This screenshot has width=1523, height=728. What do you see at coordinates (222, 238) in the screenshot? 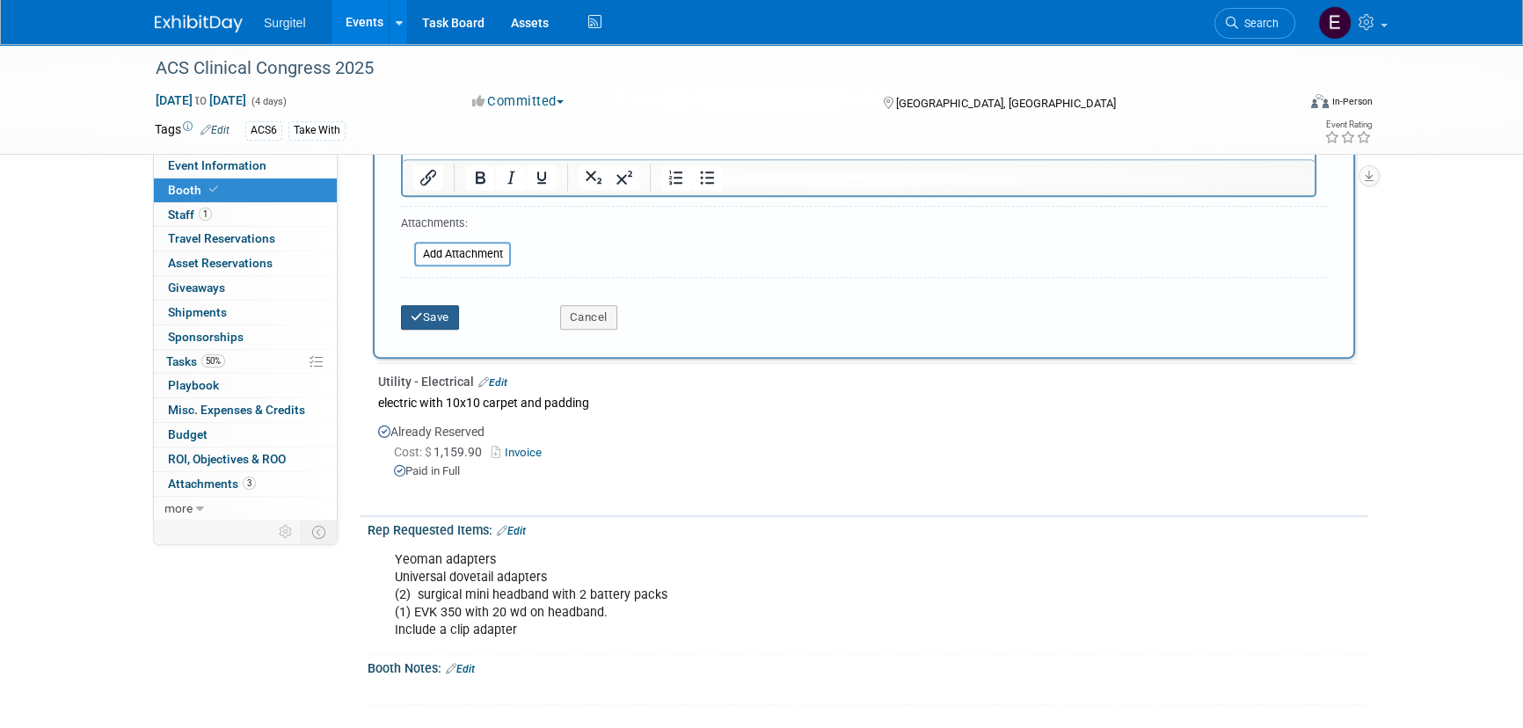
I see `span: Travel Reservations` at bounding box center [222, 238].